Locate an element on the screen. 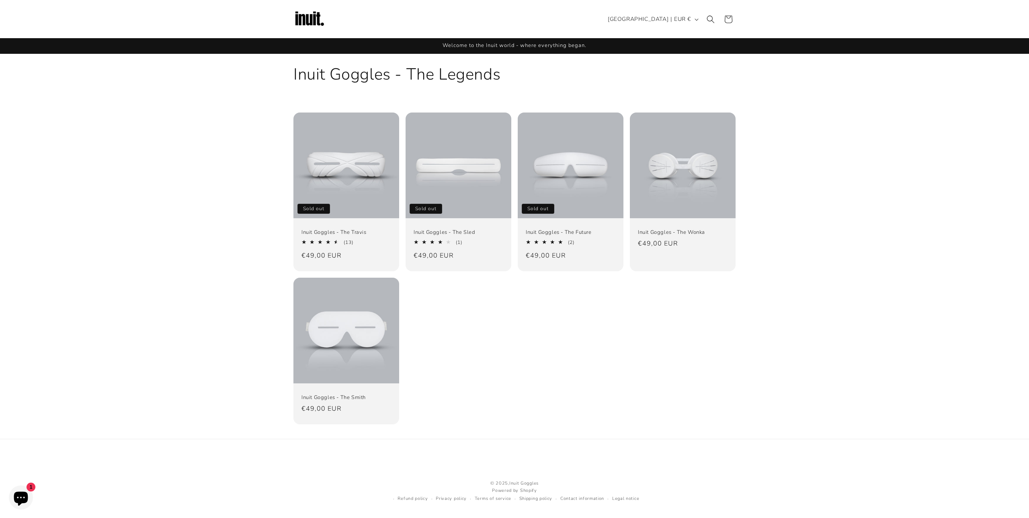 This screenshot has height=518, width=1029. div: Announcement is located at coordinates (515, 46).